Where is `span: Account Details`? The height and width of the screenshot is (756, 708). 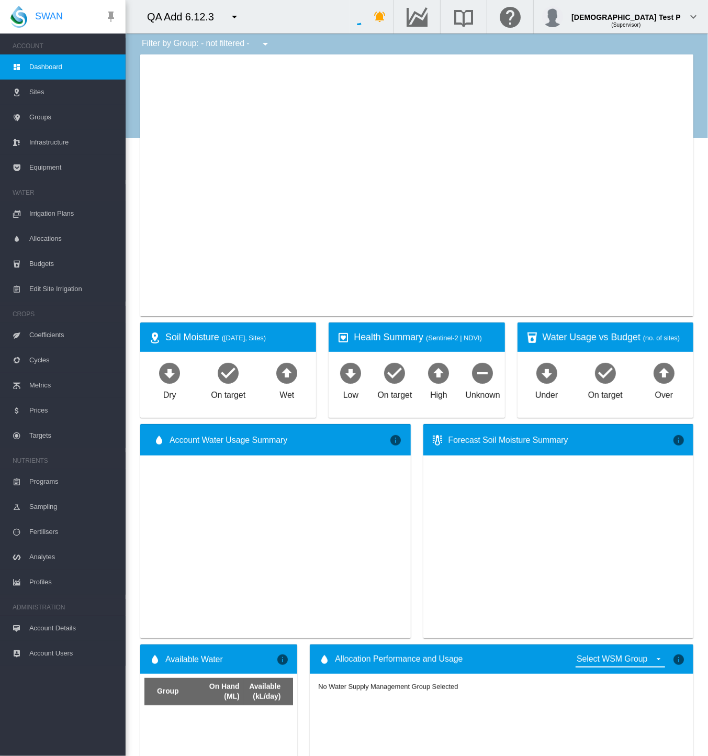
span: Account Details is located at coordinates (73, 628).